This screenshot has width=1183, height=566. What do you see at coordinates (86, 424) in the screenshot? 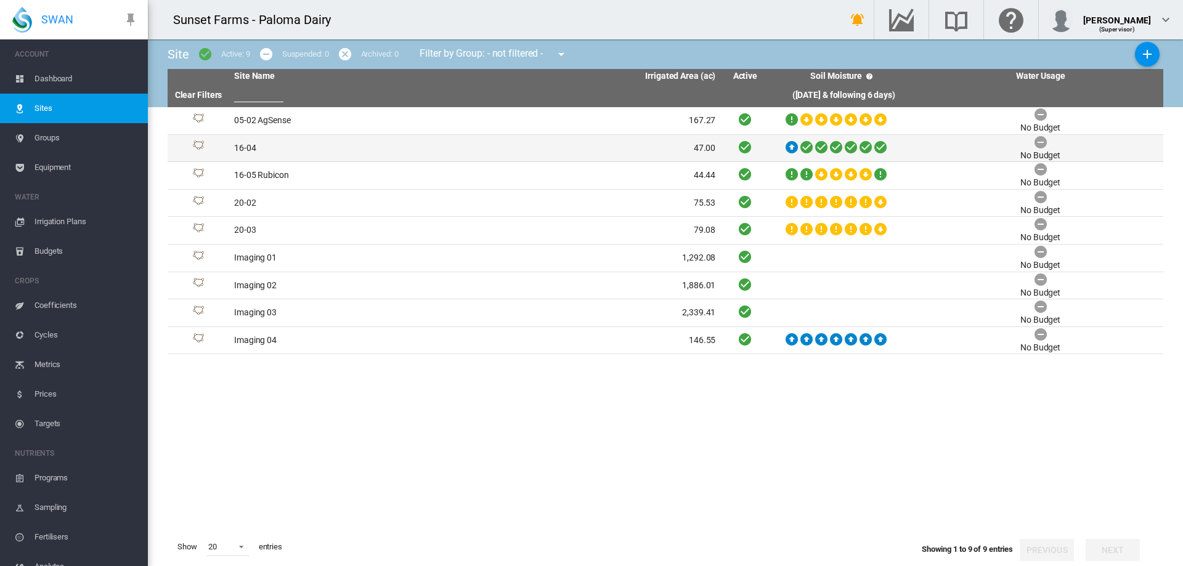
I see `span: Targets` at bounding box center [86, 424].